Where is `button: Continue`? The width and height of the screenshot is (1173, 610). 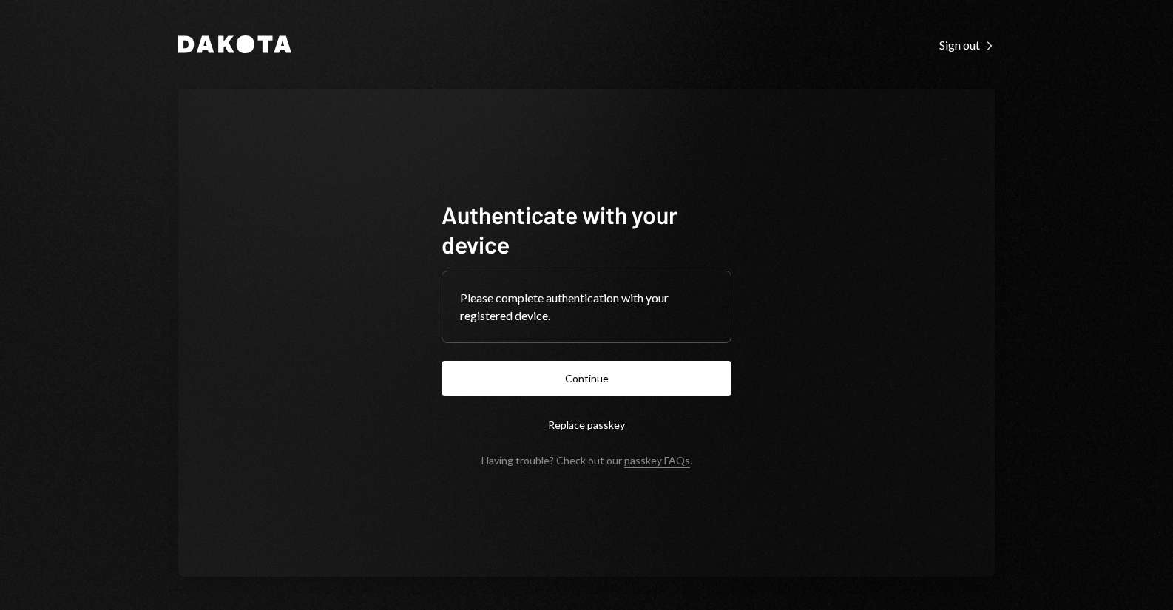
button: Continue is located at coordinates (586, 378).